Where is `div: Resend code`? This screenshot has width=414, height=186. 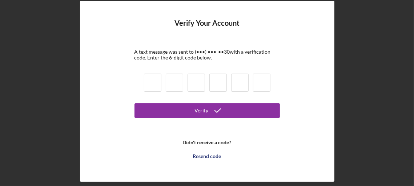 div: Resend code is located at coordinates (207, 156).